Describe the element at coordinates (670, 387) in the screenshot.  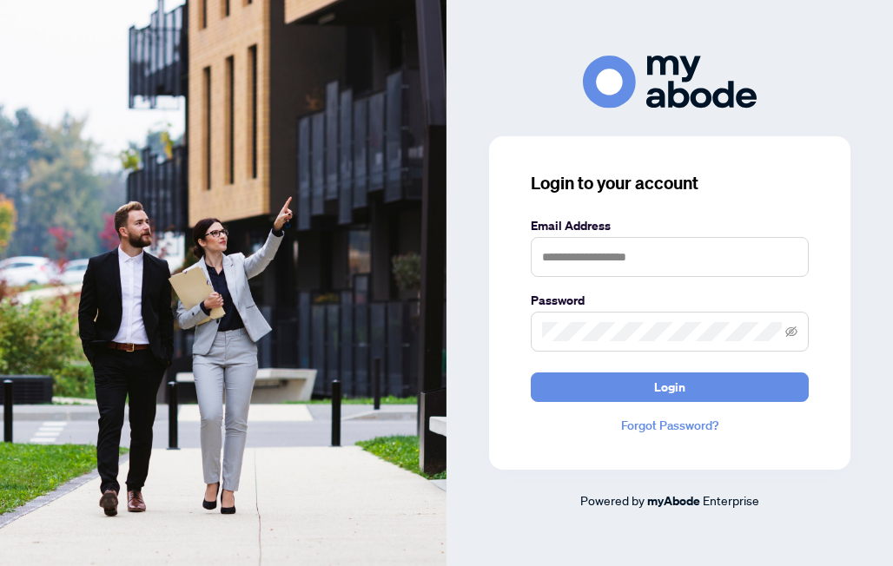
I see `button: Login` at that location.